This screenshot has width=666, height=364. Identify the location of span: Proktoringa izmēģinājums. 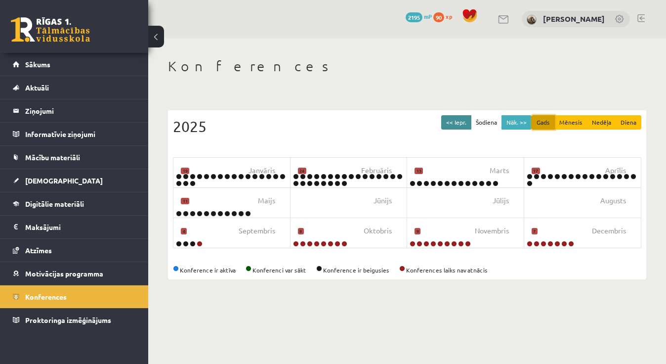
(68, 320).